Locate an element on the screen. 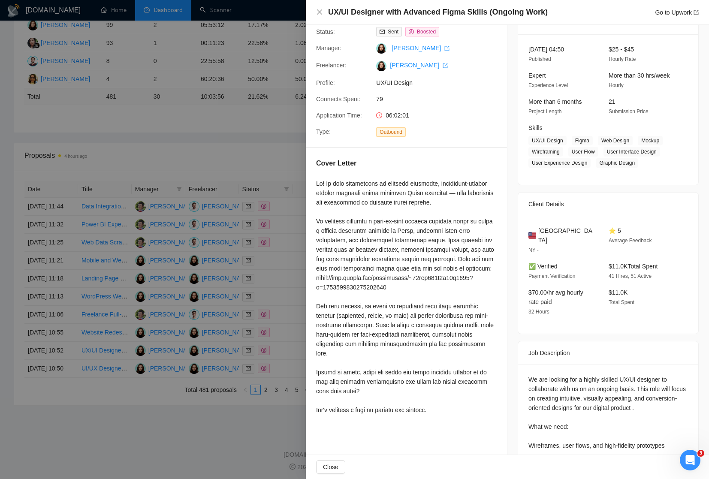 The width and height of the screenshot is (709, 479). span: Sent is located at coordinates (393, 32).